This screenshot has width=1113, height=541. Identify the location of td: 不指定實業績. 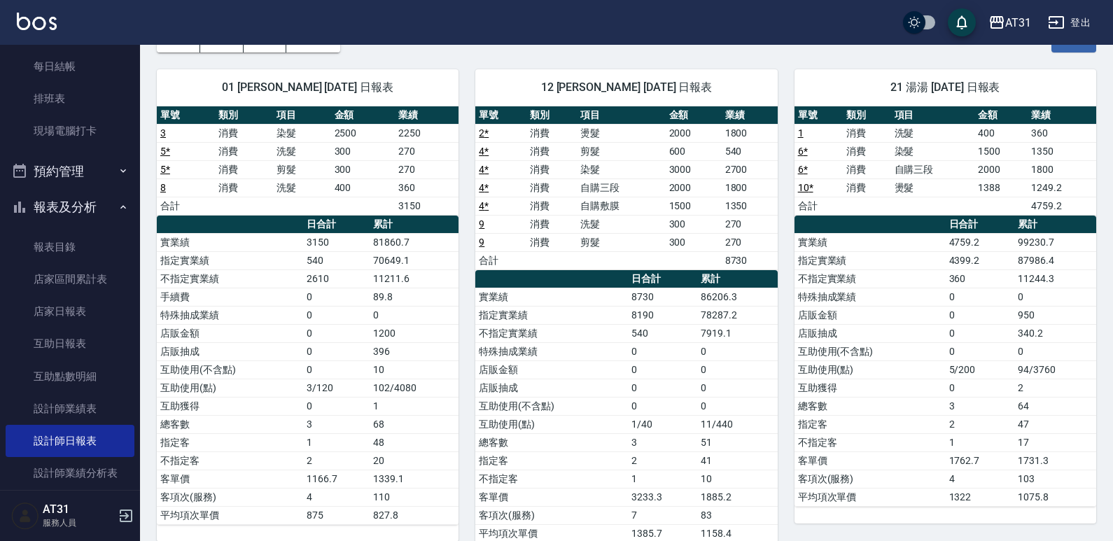
(870, 279).